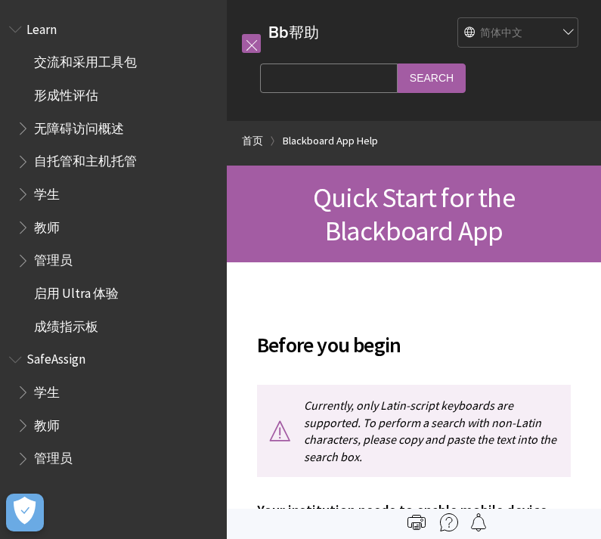  Describe the element at coordinates (478, 522) in the screenshot. I see `img: Follow this page` at that location.